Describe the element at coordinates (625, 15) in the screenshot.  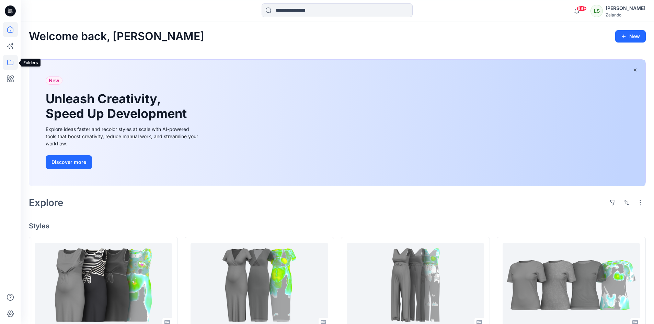
I see `div: Zalando` at that location.